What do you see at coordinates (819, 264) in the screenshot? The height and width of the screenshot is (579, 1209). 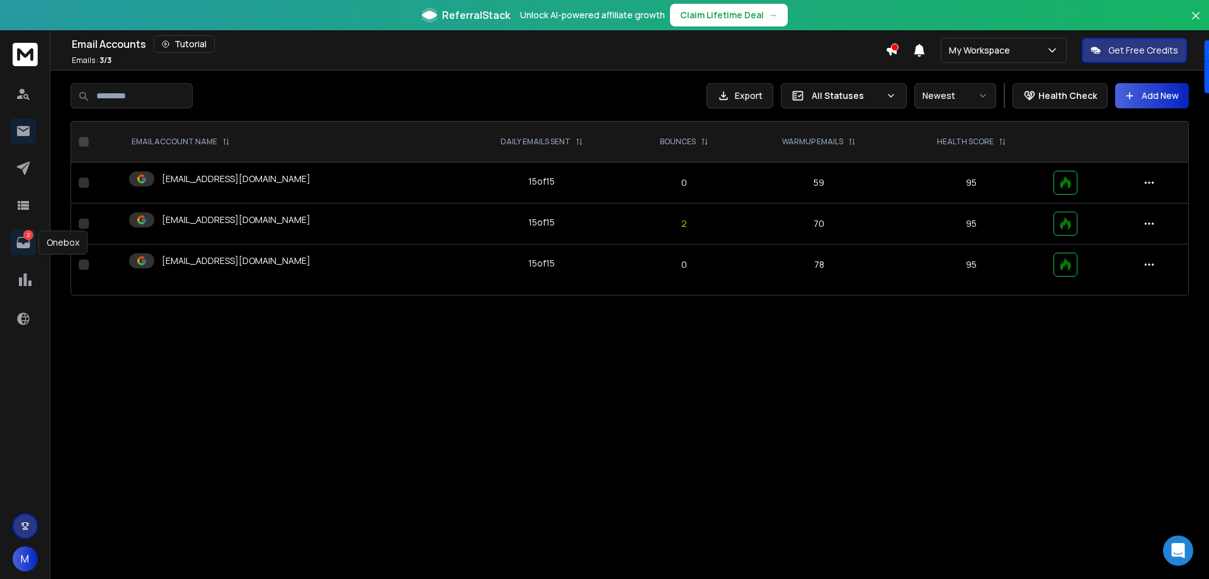 I see `td: 78` at bounding box center [819, 264].